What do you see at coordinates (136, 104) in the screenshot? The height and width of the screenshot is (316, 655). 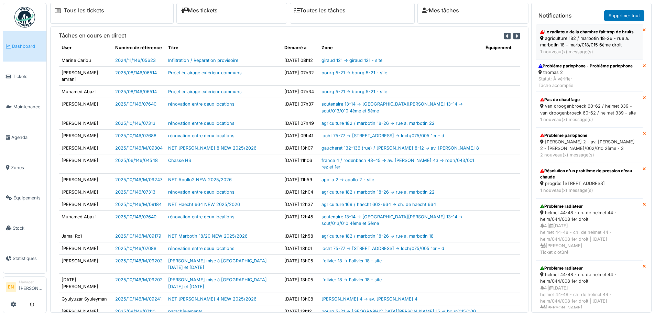 I see `a: 2025/10/146/07640` at bounding box center [136, 104].